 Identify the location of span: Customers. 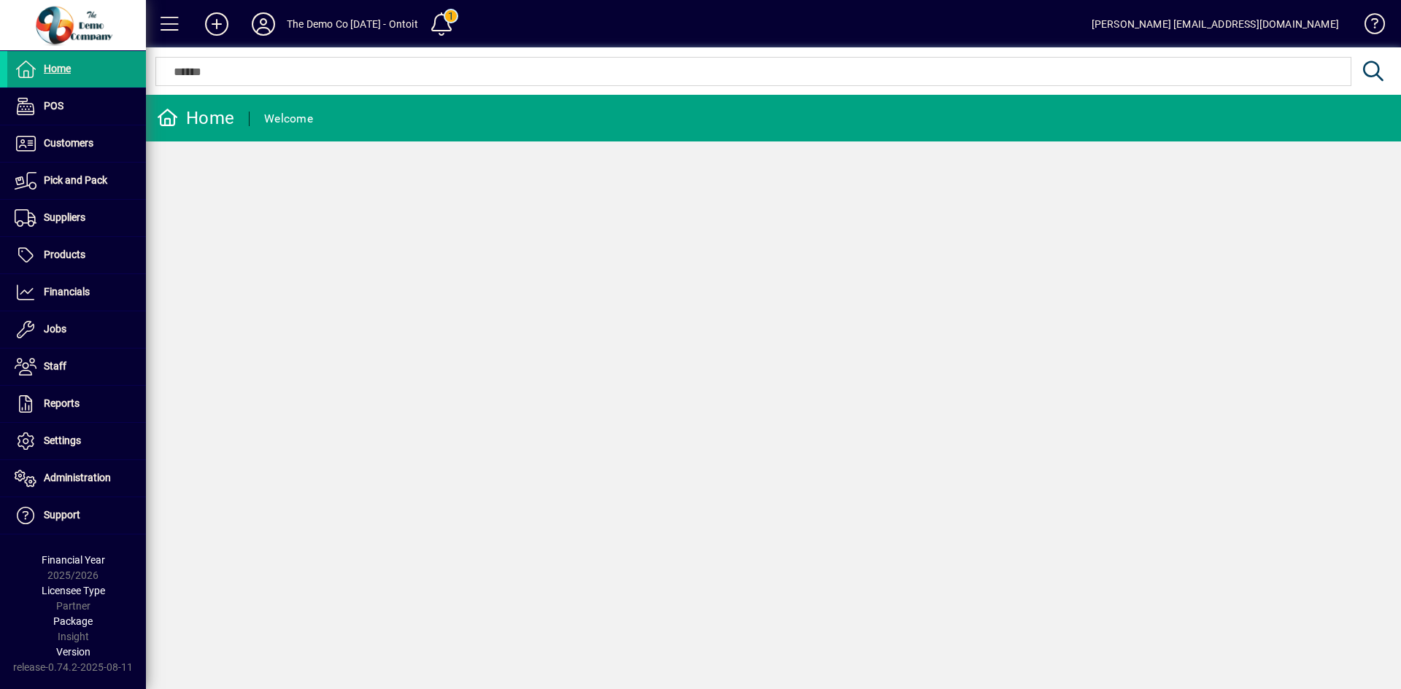
(69, 143).